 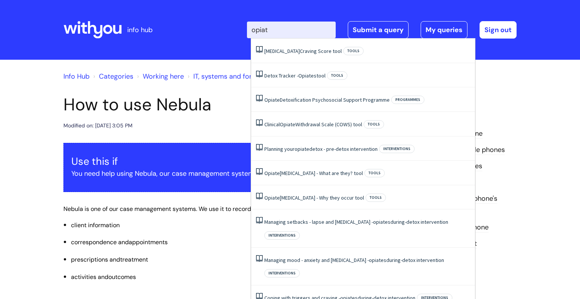 I want to click on a: Categories, so click(x=116, y=76).